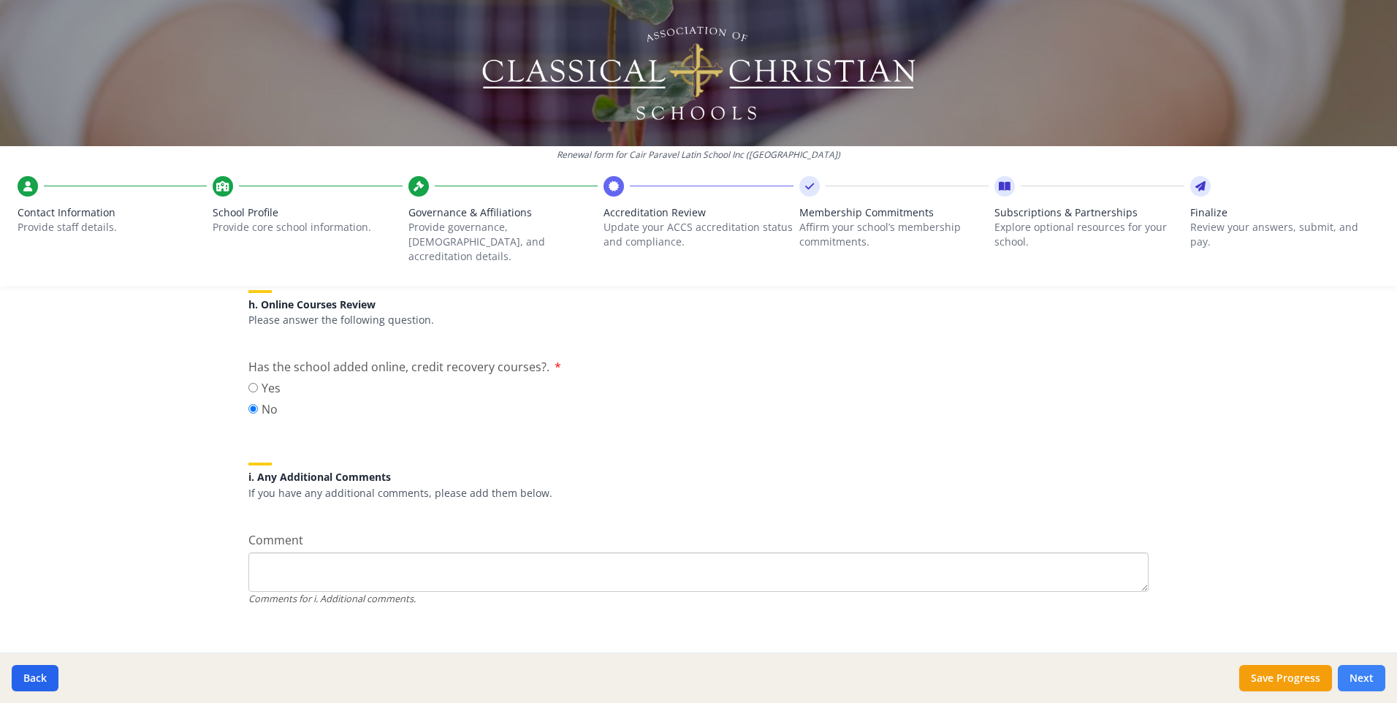 This screenshot has height=703, width=1397. What do you see at coordinates (399, 367) in the screenshot?
I see `span: Has the school added online, credit recovery courses?.` at bounding box center [399, 367].